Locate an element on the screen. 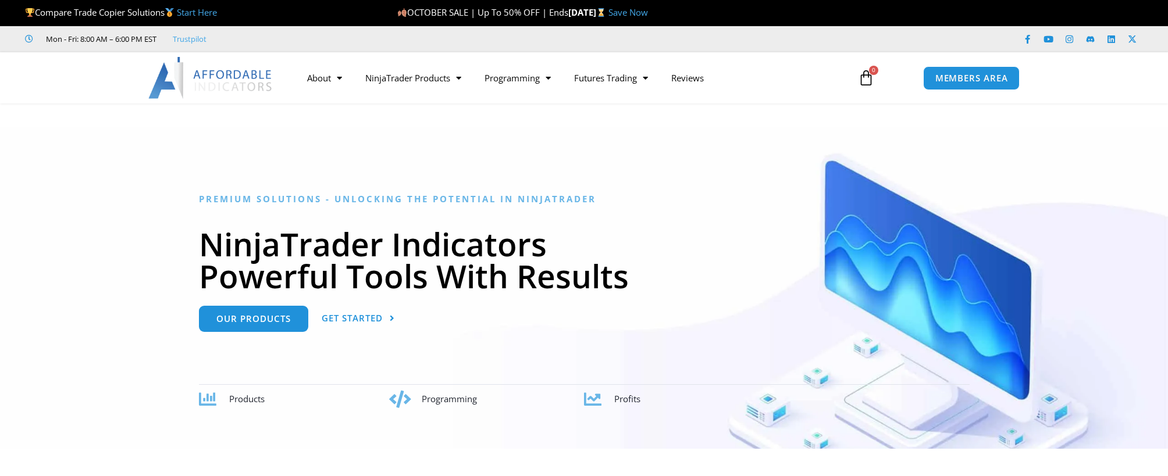 This screenshot has height=476, width=1168. a: Futures Trading is located at coordinates (611, 78).